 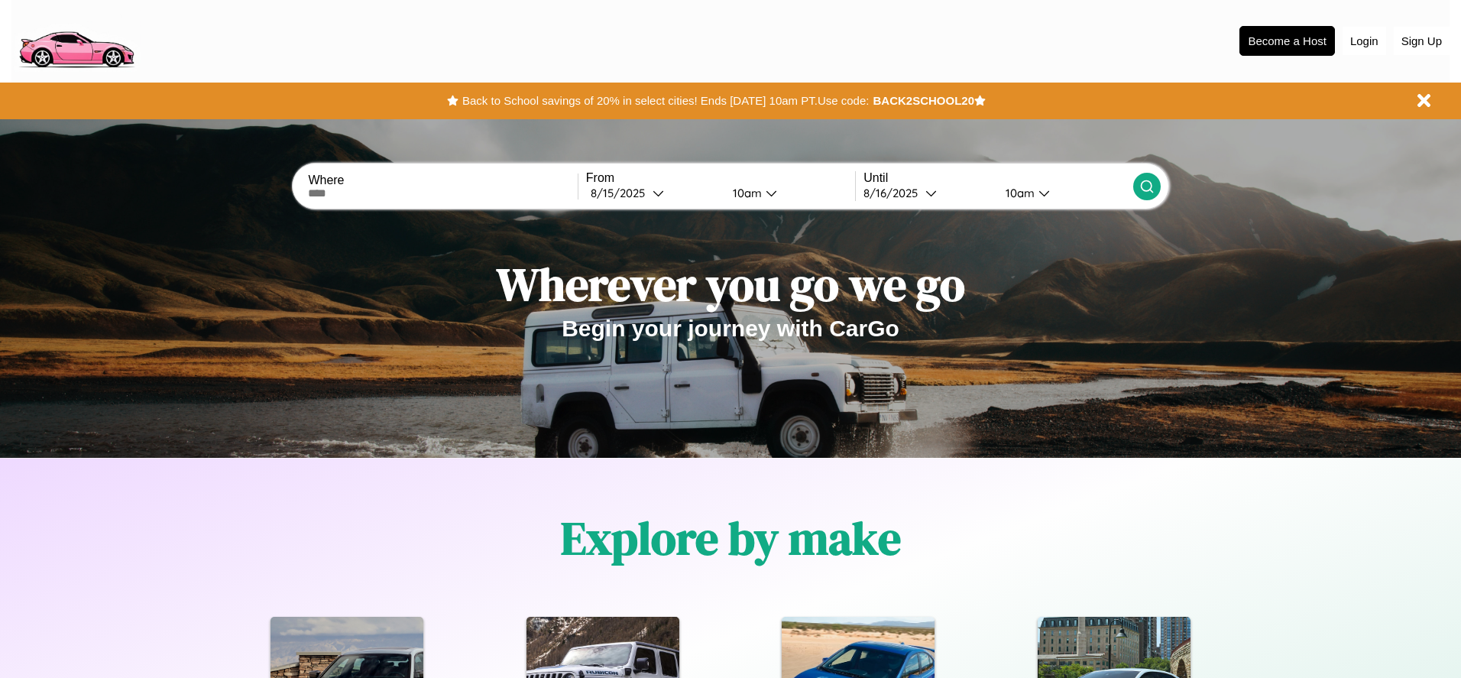 I want to click on div: 8 / 16 / 2025, so click(x=894, y=193).